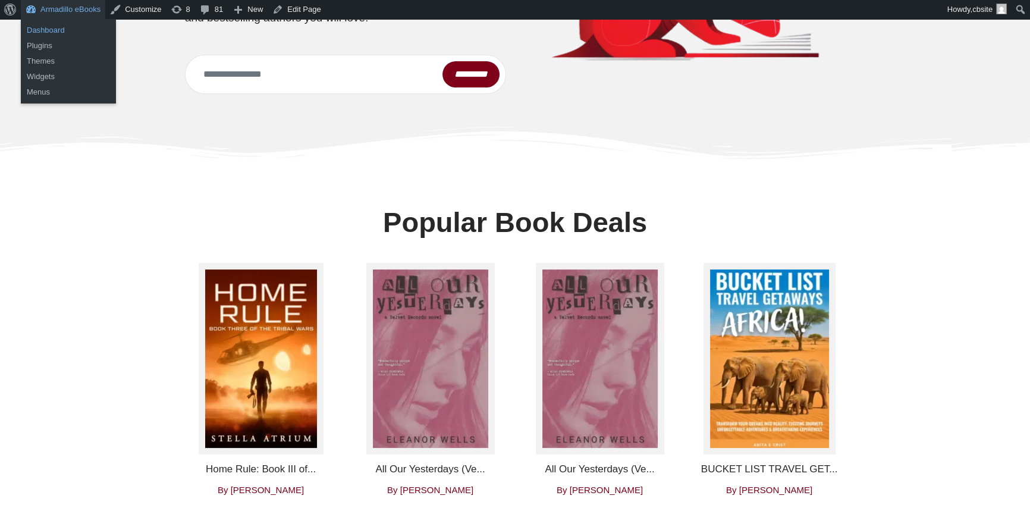  Describe the element at coordinates (68, 92) in the screenshot. I see `a: Menus` at that location.